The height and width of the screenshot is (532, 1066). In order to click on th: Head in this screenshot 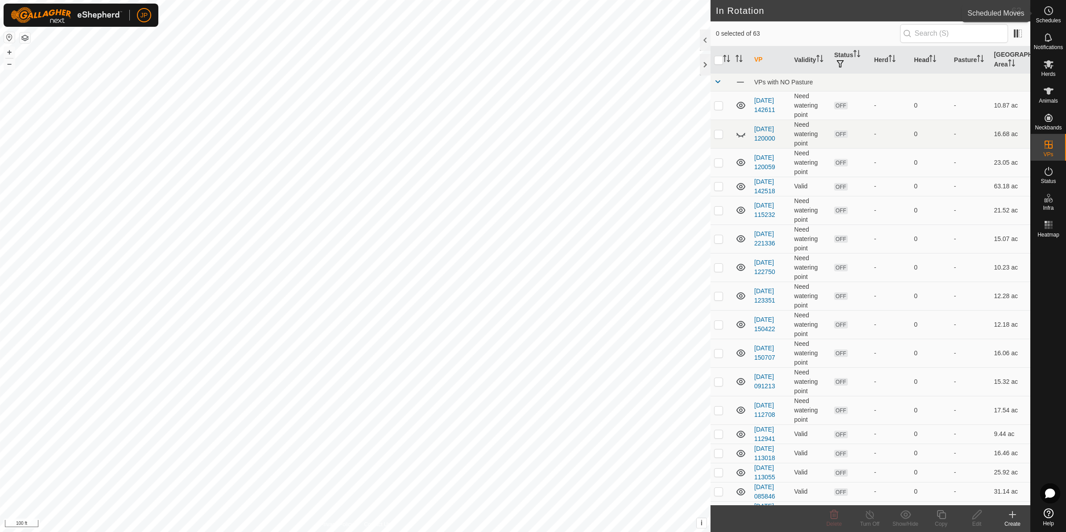, I will do `click(931, 60)`.